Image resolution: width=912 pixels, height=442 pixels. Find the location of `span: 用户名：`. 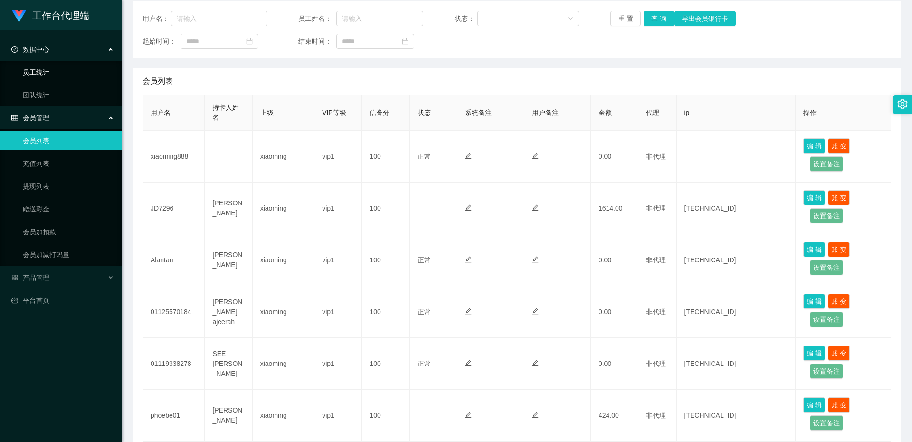

span: 用户名： is located at coordinates (157, 19).